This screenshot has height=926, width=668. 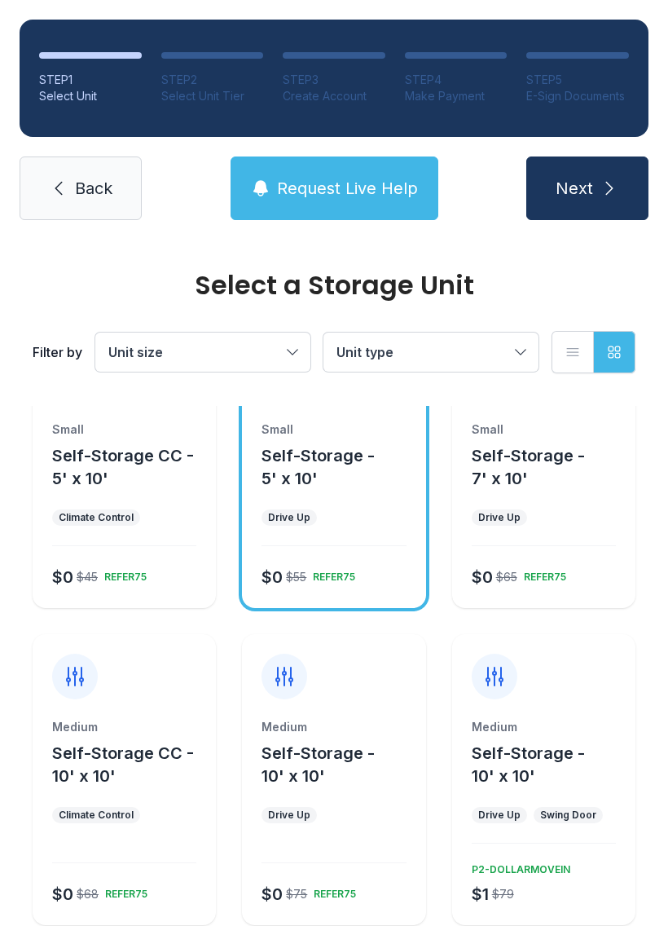 I want to click on div: $65, so click(x=507, y=577).